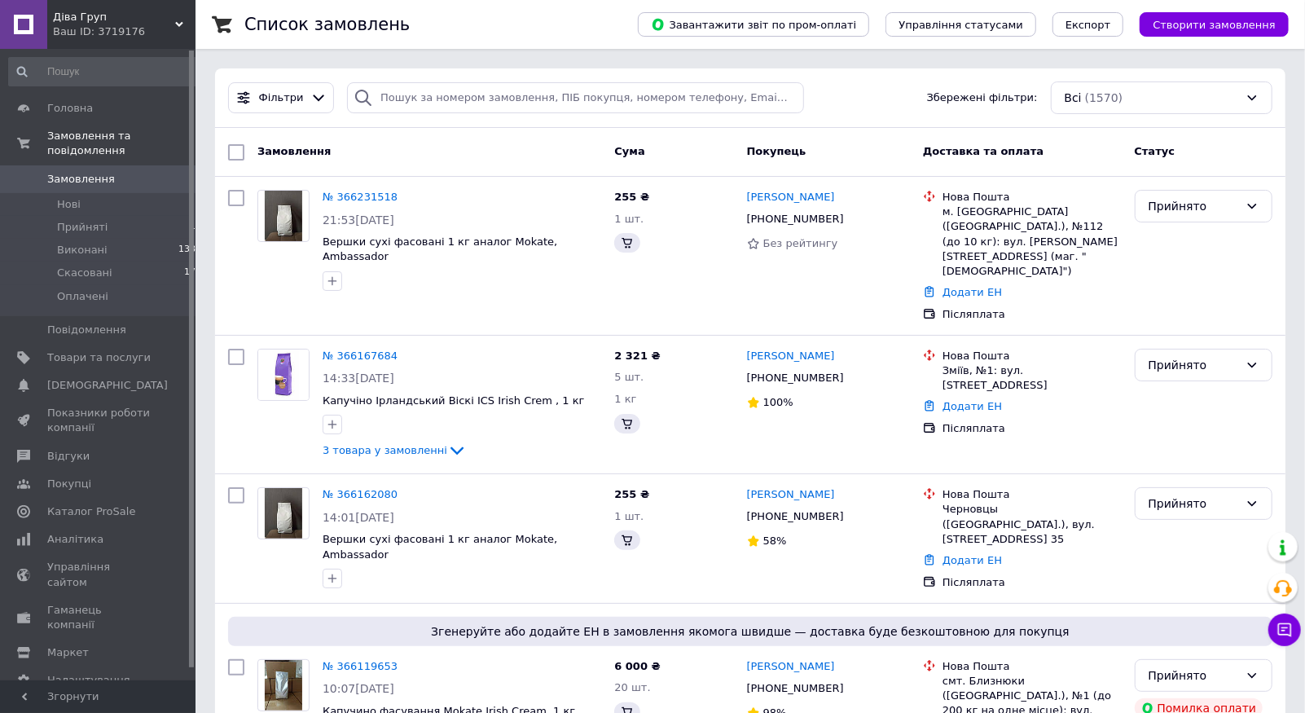 This screenshot has width=1305, height=713. I want to click on span: 2 321 ₴, so click(637, 355).